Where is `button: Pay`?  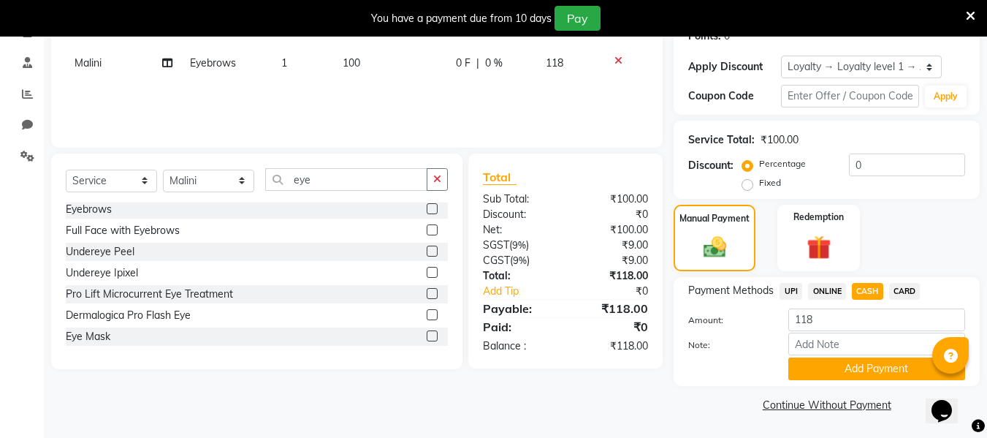
button: Pay is located at coordinates (577, 18).